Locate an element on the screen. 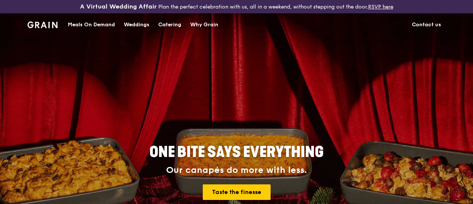 This screenshot has width=473, height=204. a: Contact us is located at coordinates (426, 25).